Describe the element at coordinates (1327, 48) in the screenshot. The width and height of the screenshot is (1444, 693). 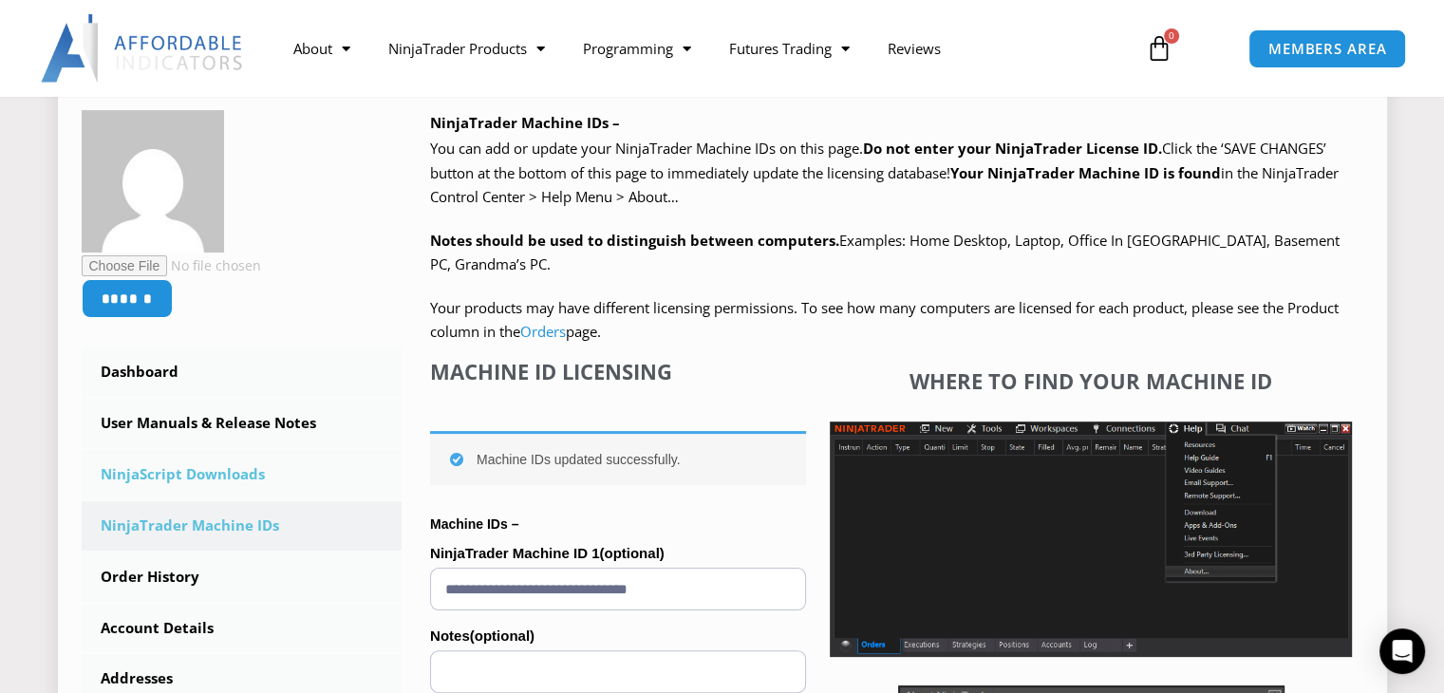
I see `span: MEMBERS AREA` at that location.